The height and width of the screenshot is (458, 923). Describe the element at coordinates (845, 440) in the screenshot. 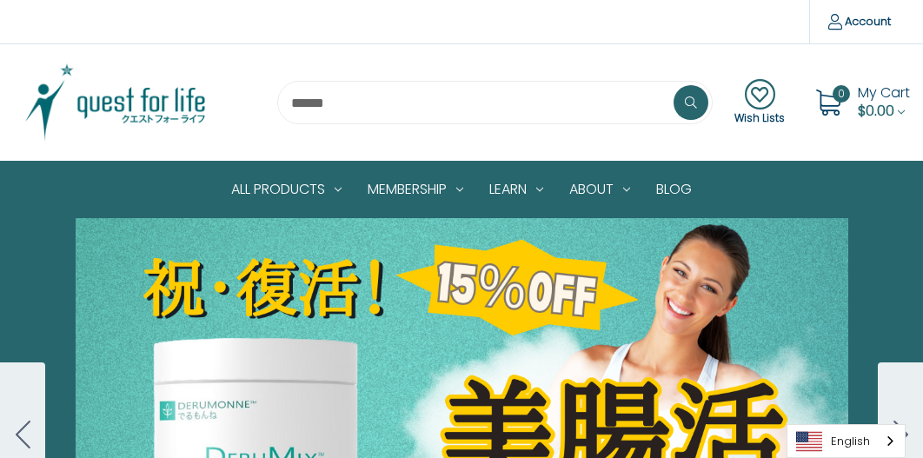

I see `div: Language` at that location.